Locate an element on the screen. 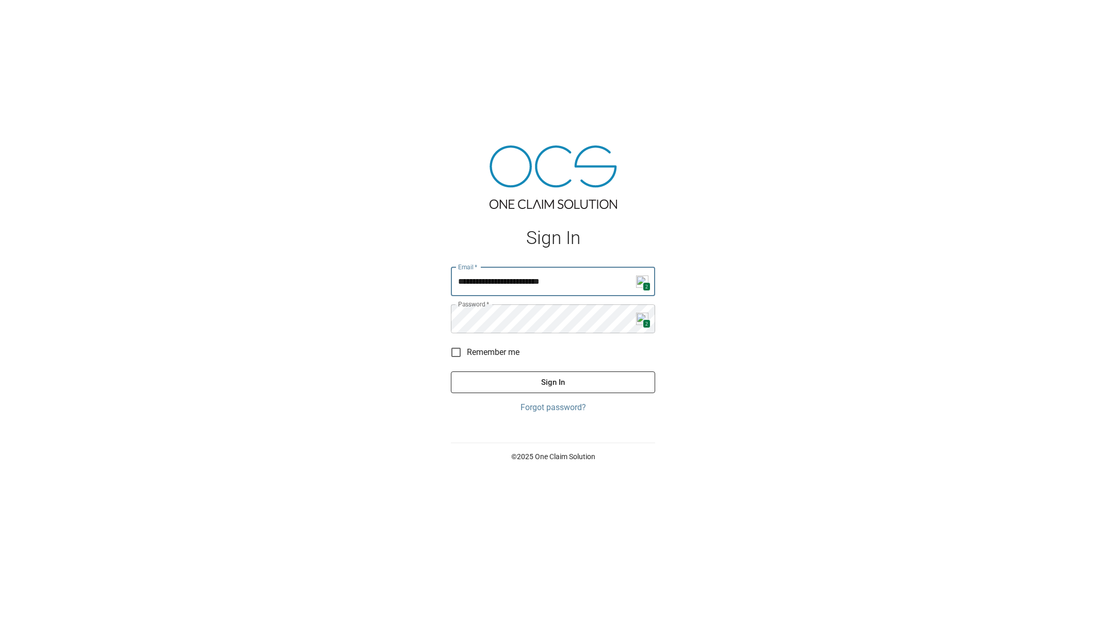 The image size is (1106, 633). label: Email is located at coordinates (468, 267).